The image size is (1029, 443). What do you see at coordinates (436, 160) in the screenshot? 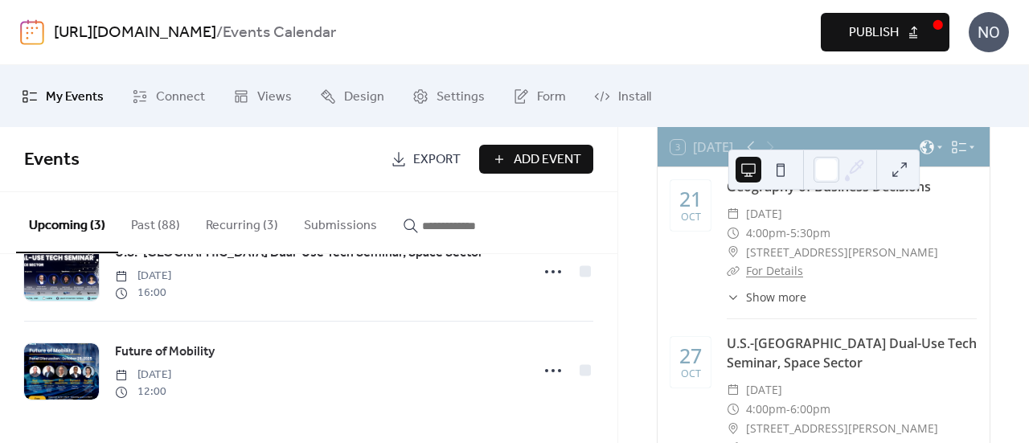
I see `span: Export` at bounding box center [436, 160].